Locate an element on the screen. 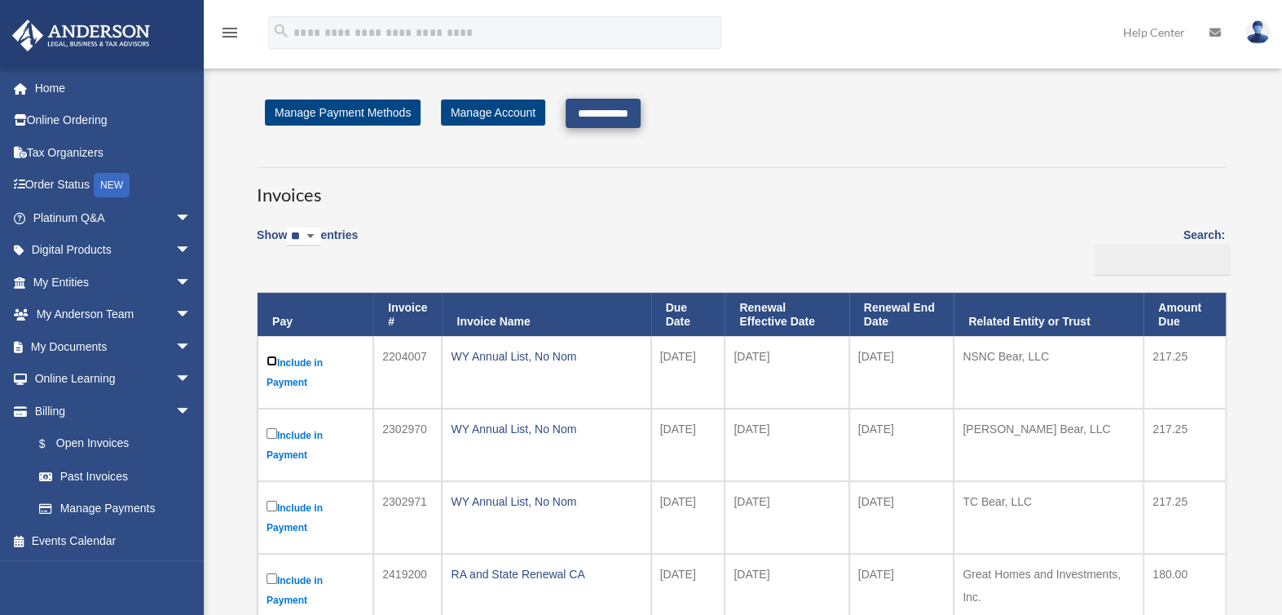 Image resolution: width=1282 pixels, height=615 pixels. div: NEW is located at coordinates (112, 185).